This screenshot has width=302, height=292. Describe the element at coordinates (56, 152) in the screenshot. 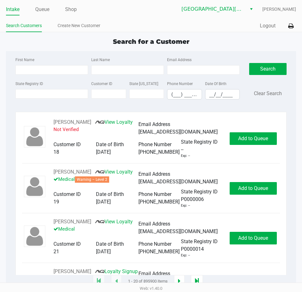

I see `span: 18` at that location.